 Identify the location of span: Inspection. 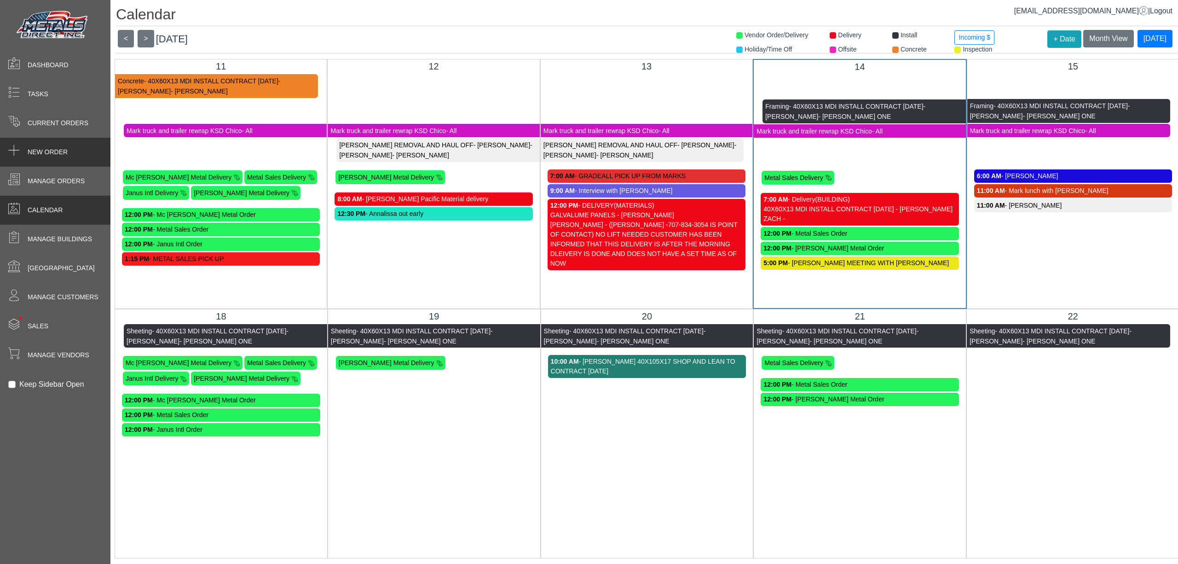
(977, 49).